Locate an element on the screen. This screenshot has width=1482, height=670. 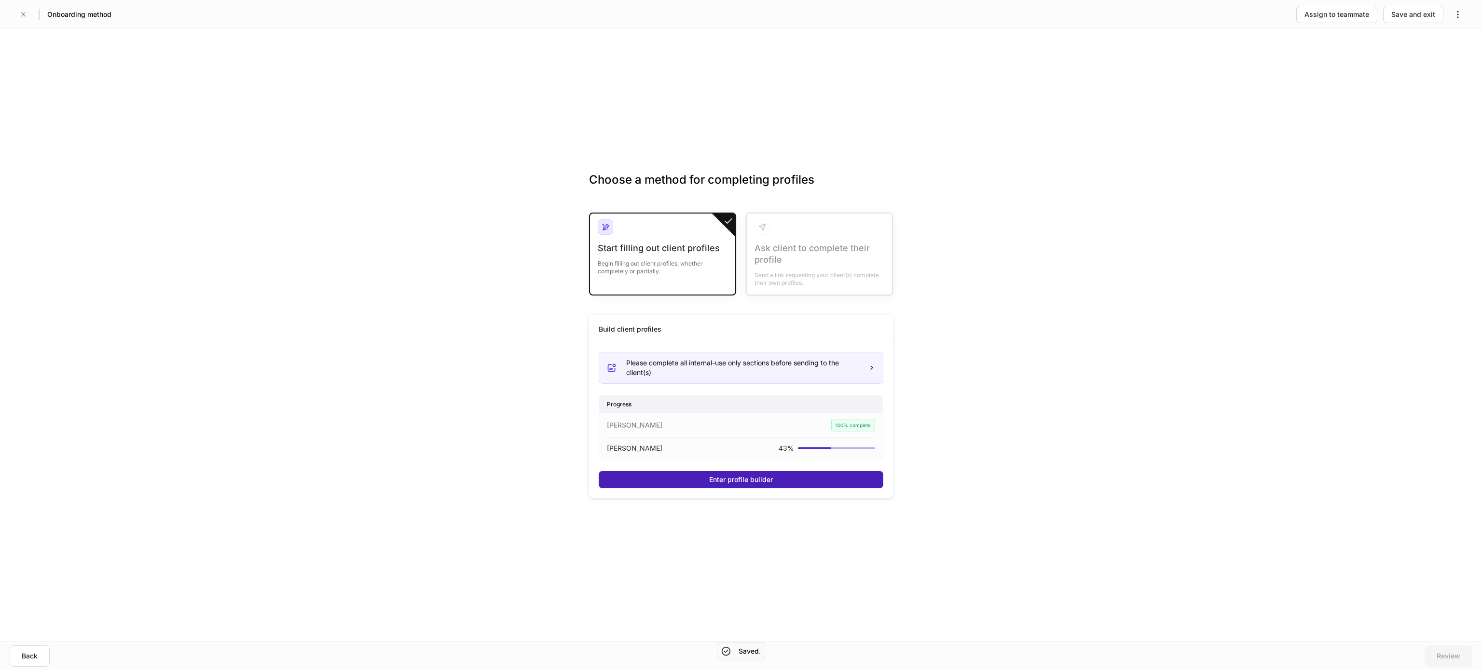
div: Please complete all internal-use only sections before sending to the client(s) is located at coordinates (743, 368).